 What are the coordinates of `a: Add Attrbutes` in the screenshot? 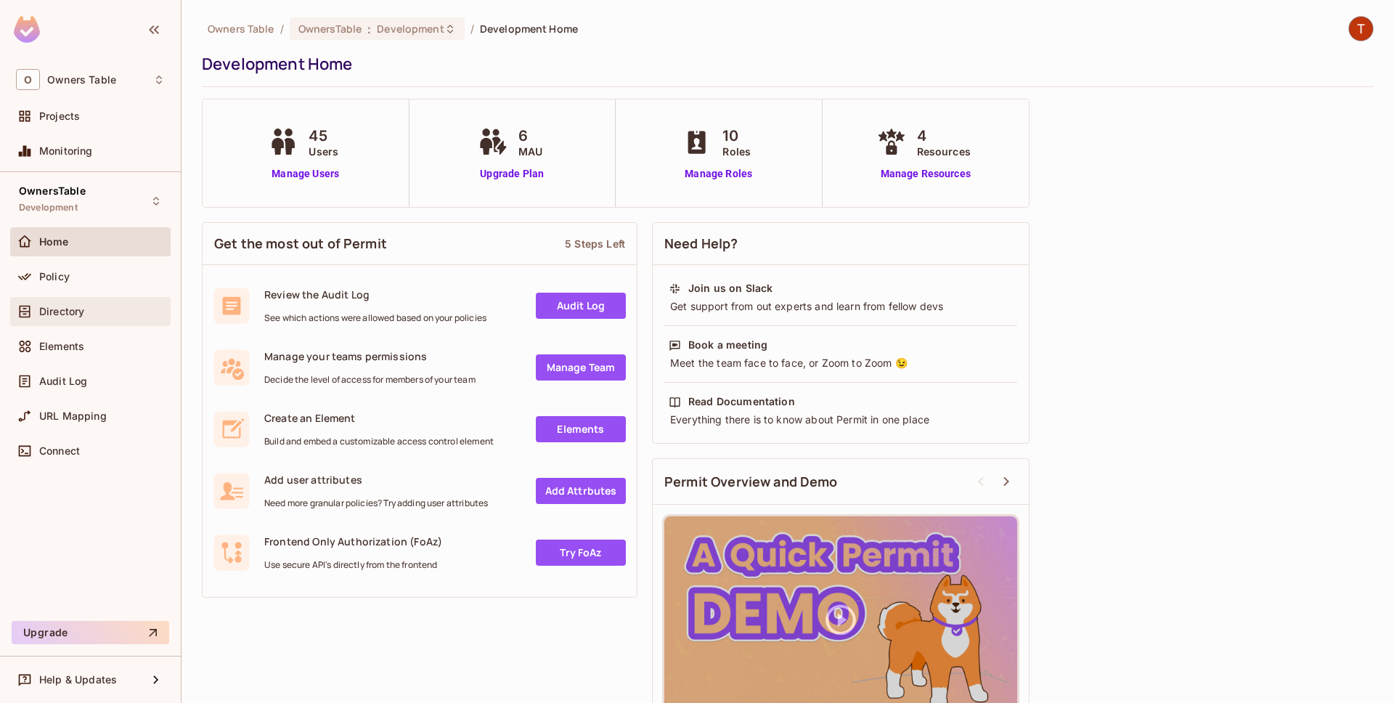 It's located at (581, 491).